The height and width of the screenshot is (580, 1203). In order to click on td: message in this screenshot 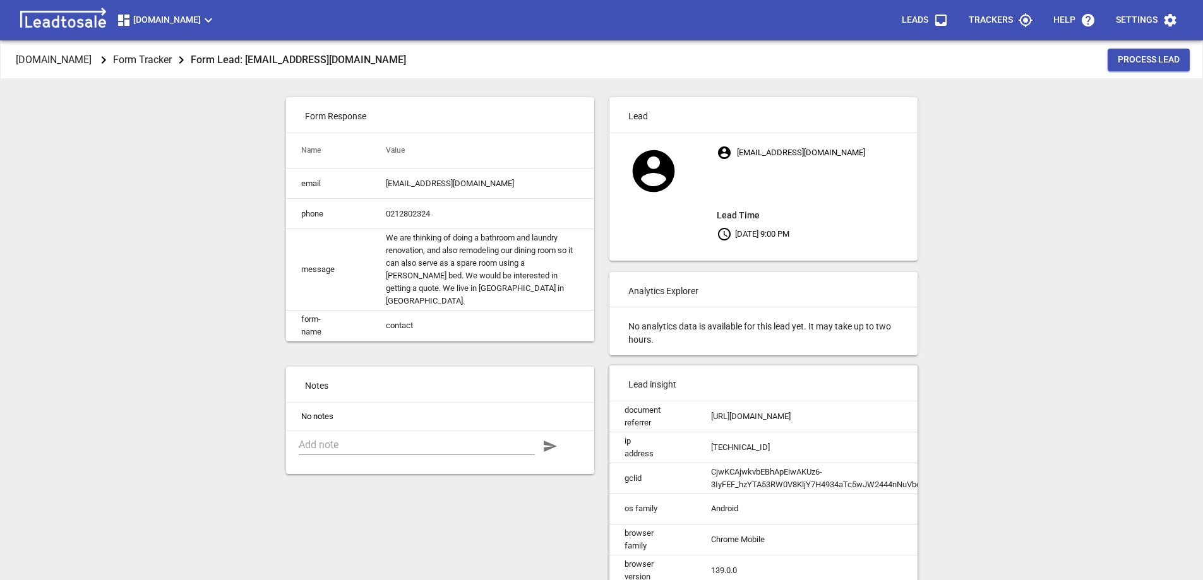, I will do `click(328, 270)`.